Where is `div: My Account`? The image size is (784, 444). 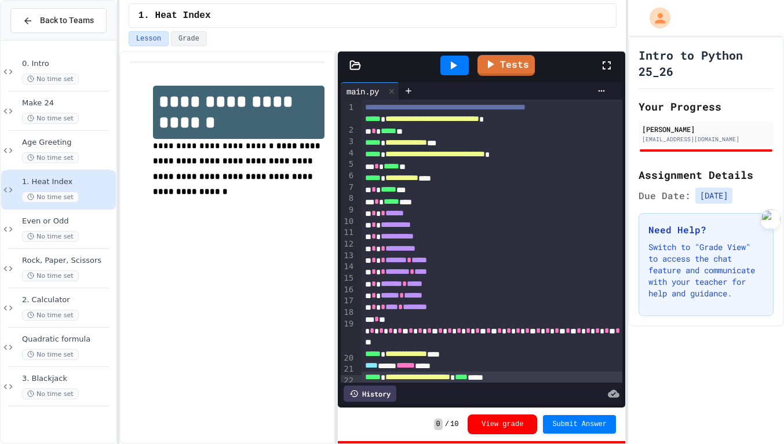 div: My Account is located at coordinates (655, 18).